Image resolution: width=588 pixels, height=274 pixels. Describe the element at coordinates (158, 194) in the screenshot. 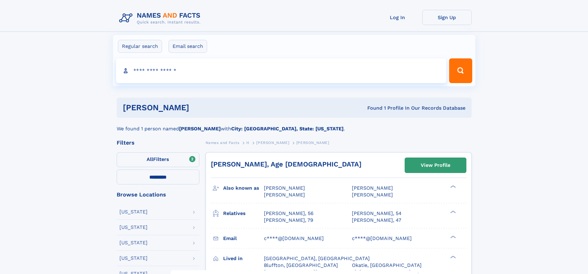

I see `div: Browse Locations` at that location.